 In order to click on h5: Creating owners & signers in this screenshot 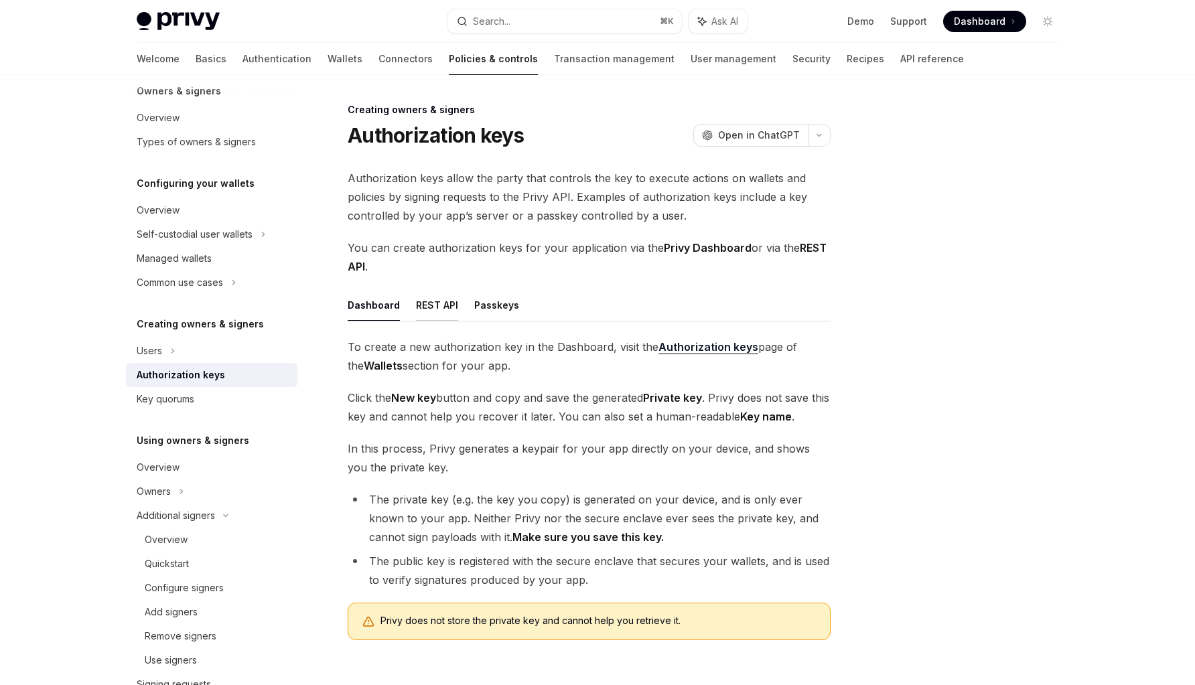, I will do `click(200, 324)`.